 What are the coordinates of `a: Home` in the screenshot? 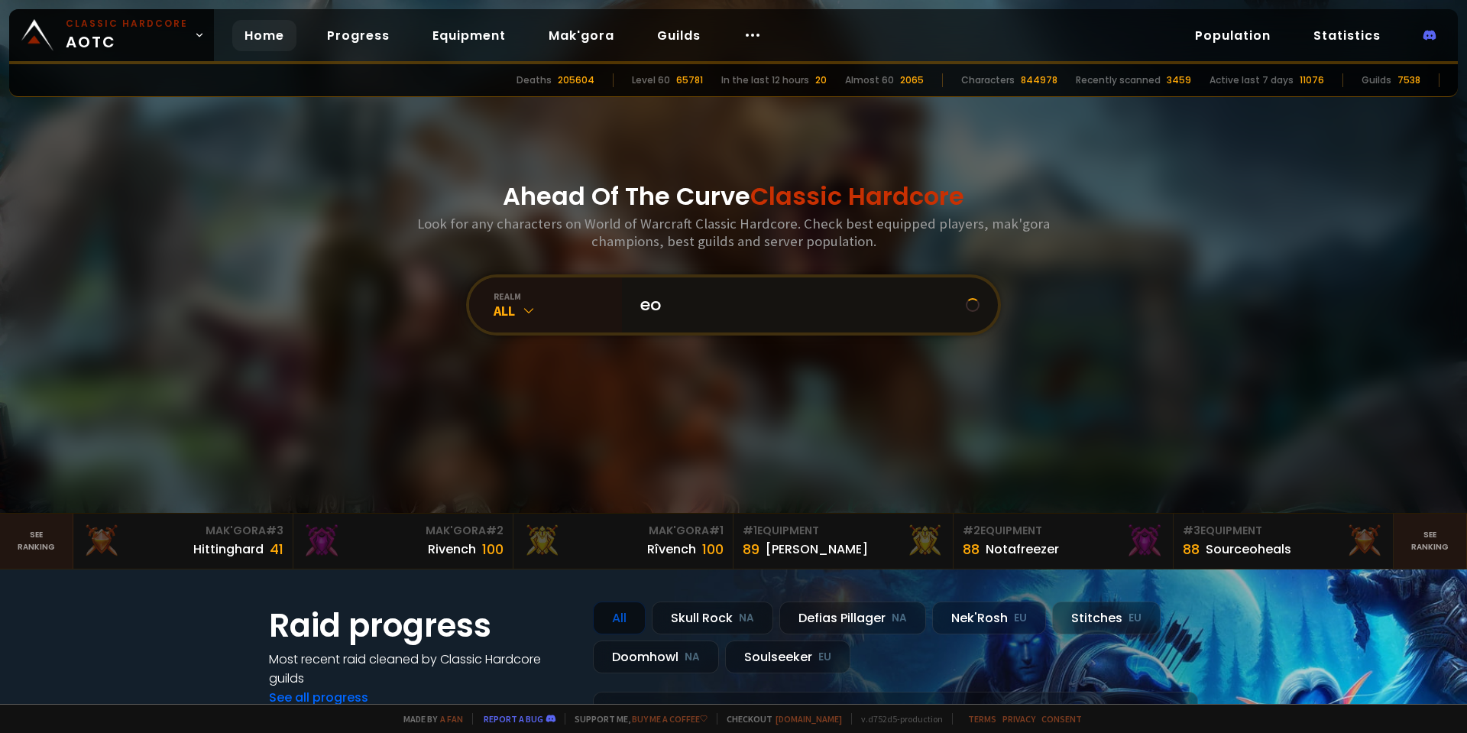 It's located at (264, 35).